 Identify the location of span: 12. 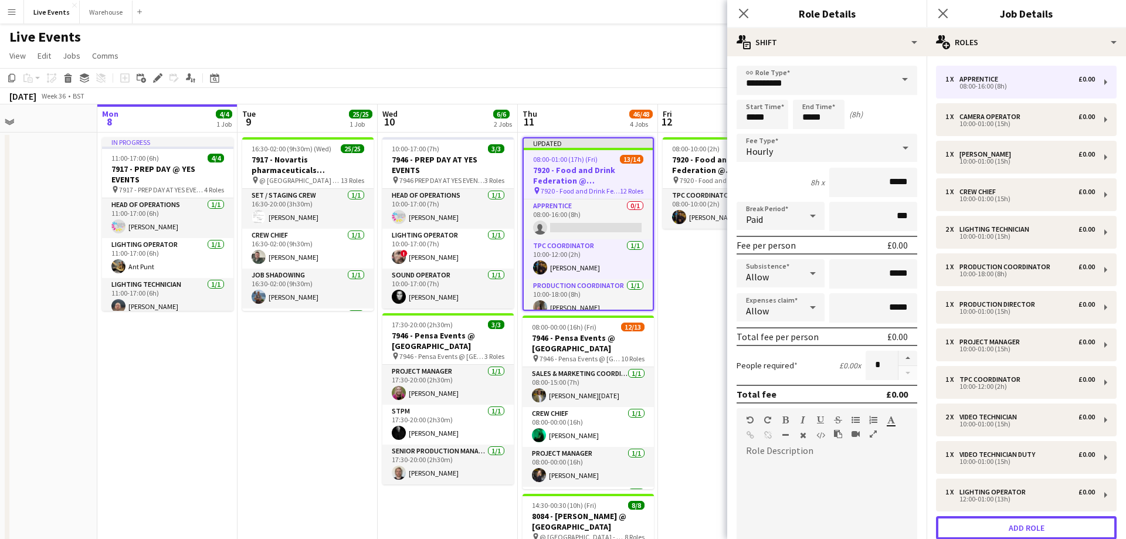
(666, 121).